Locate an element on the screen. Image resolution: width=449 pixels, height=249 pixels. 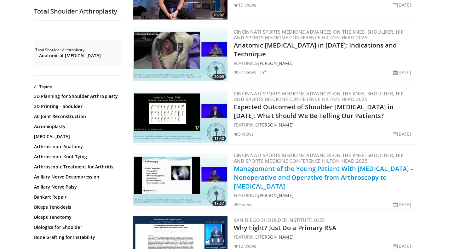
a: 17:57 is located at coordinates (180, 180).